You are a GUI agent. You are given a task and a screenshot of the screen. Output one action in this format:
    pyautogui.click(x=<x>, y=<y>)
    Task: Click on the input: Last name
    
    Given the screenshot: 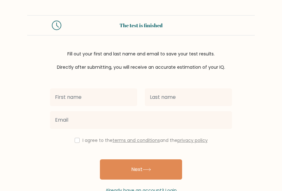 What is the action you would take?
    pyautogui.click(x=189, y=97)
    